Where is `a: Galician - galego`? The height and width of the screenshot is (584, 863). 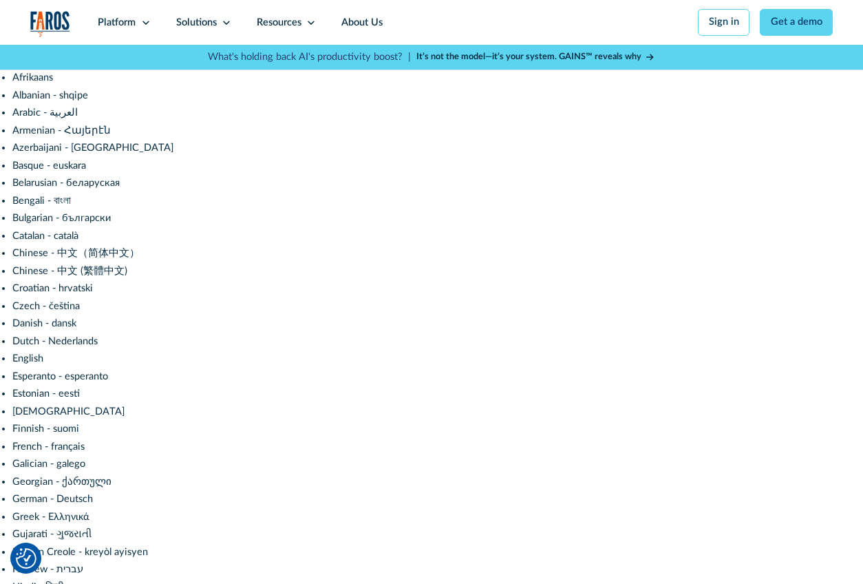
a: Galician - galego is located at coordinates (49, 463).